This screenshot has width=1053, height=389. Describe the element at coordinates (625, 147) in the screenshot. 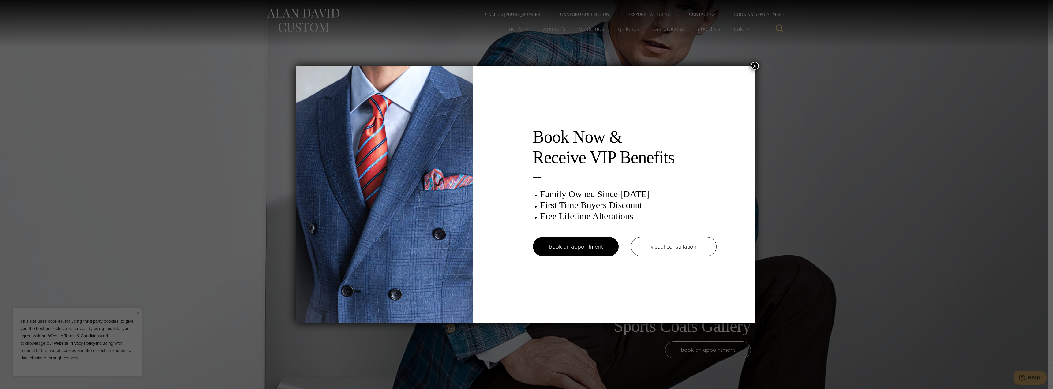

I see `h2: Book Now & Receive VIP Benefits` at that location.